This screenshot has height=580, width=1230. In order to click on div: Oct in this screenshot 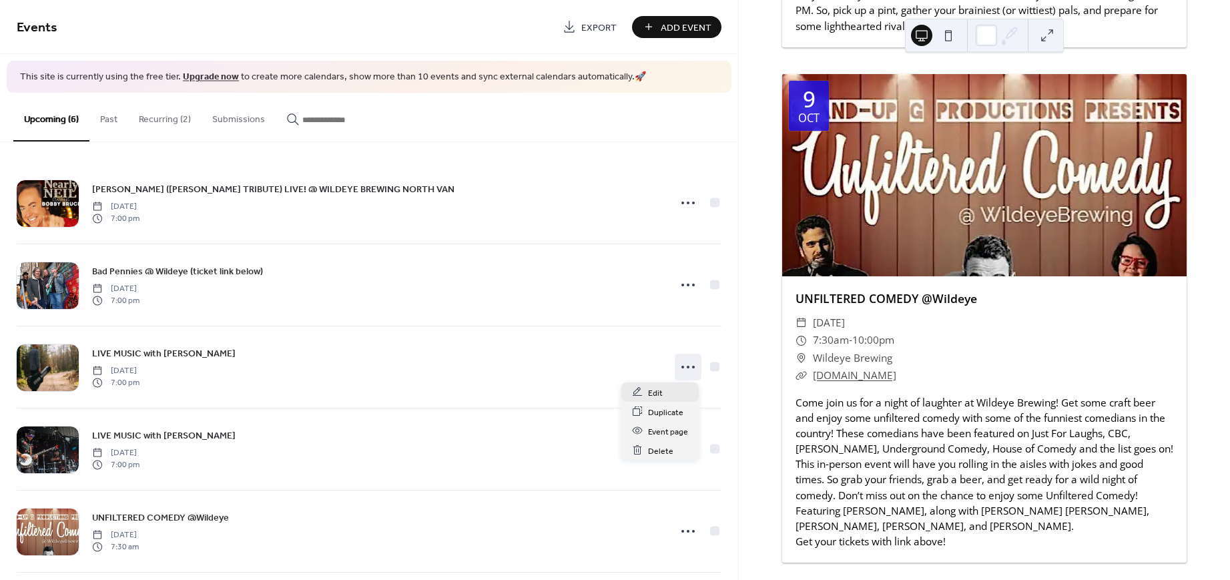, I will do `click(809, 118)`.